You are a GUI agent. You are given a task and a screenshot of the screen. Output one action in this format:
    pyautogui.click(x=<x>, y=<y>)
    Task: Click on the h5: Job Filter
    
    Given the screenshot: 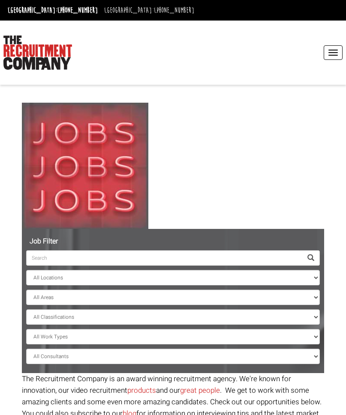 What is the action you would take?
    pyautogui.click(x=173, y=242)
    